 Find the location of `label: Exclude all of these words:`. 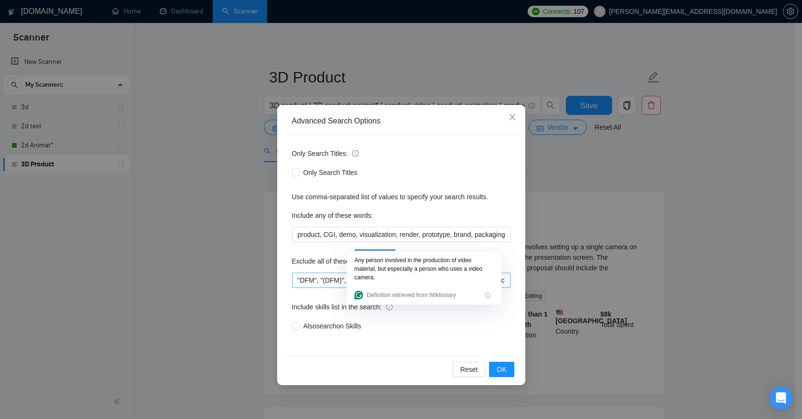

label: Exclude all of these words: is located at coordinates (332, 261).